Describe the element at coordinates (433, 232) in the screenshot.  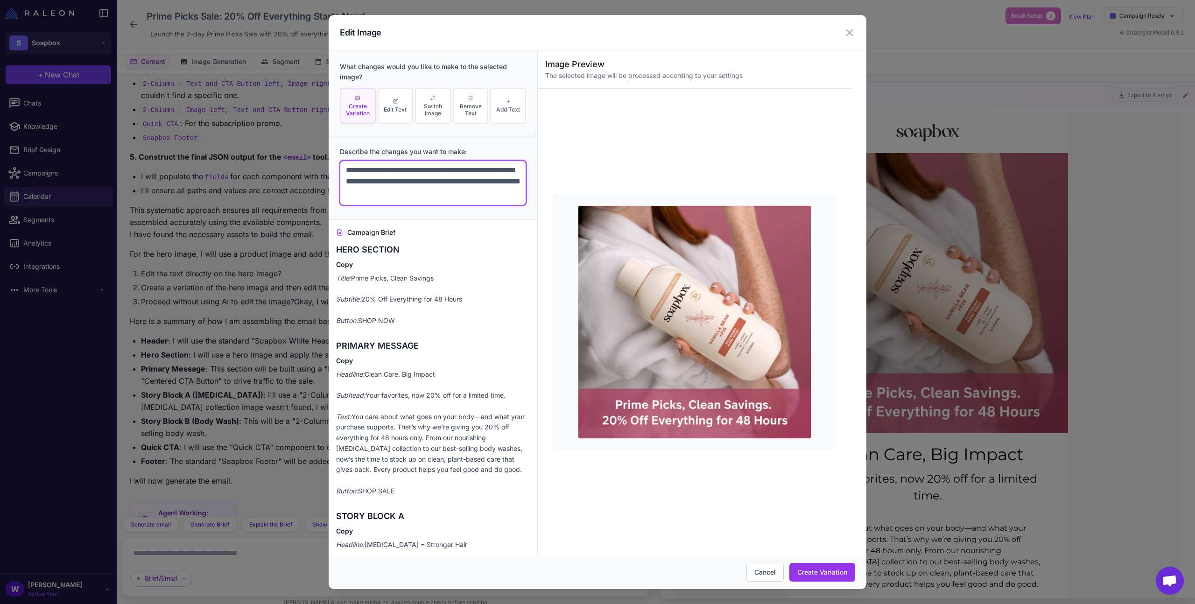
I see `h4: Campaign Brief` at that location.